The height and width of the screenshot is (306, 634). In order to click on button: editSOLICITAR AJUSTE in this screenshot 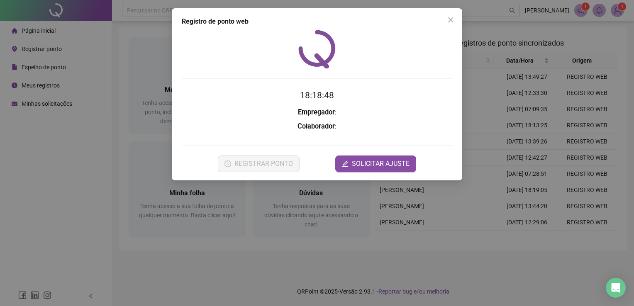, I will do `click(375, 164)`.